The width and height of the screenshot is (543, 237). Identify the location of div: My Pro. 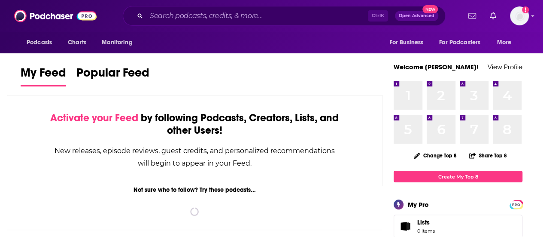
(418, 204).